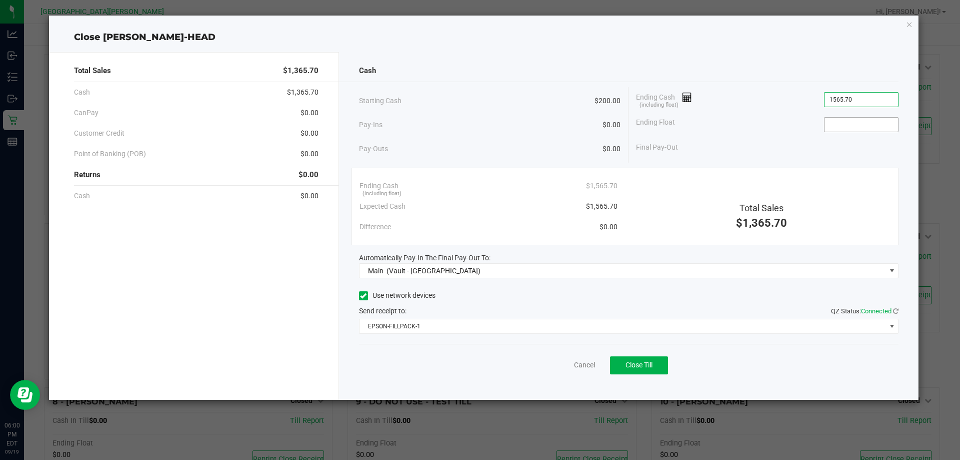 The height and width of the screenshot is (460, 960). I want to click on label: Use network devices, so click(397, 295).